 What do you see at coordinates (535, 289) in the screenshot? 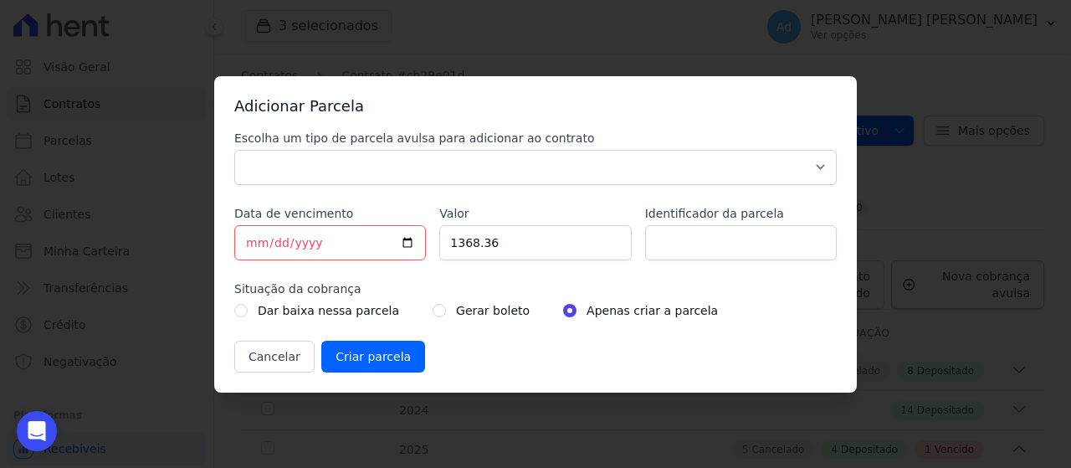
I see `label: Situação da cobrança` at bounding box center [535, 289].